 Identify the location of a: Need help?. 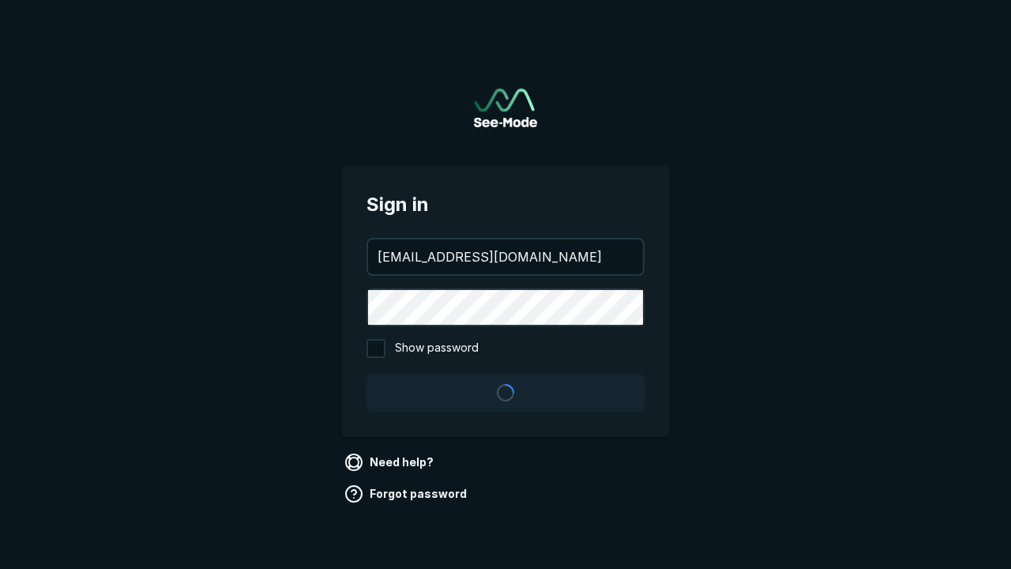
(390, 462).